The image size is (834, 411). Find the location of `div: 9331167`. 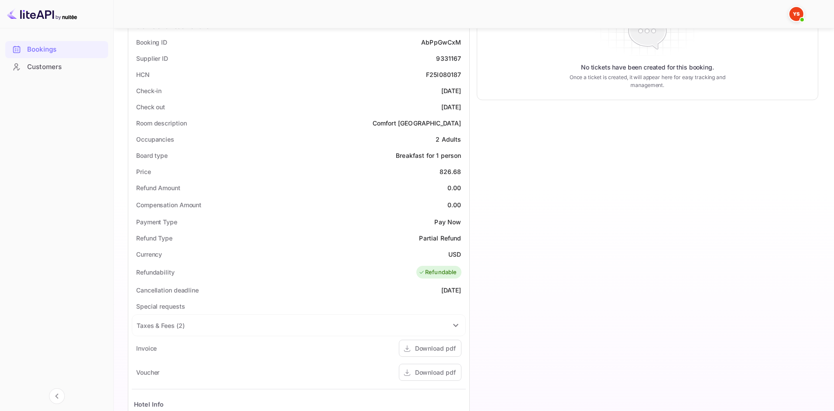

div: 9331167 is located at coordinates (448, 58).